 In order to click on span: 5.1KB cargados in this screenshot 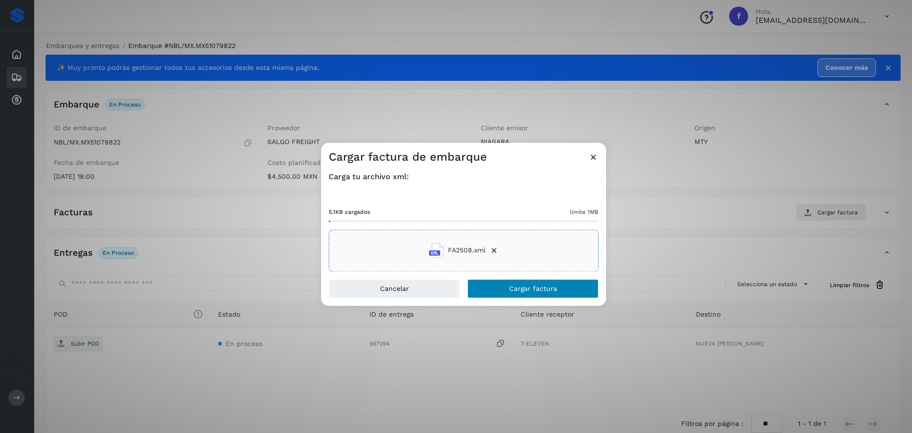, I will do `click(349, 212)`.